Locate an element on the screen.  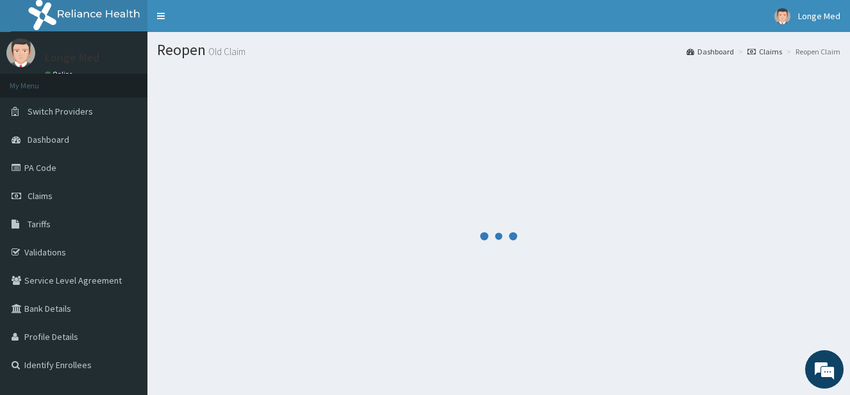
a: Claims is located at coordinates (764, 51).